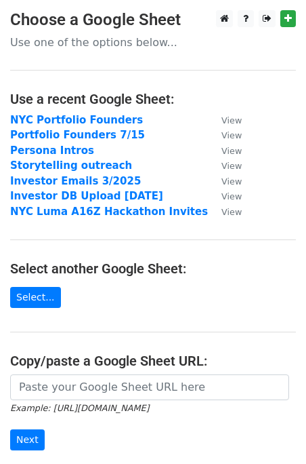  I want to click on h4: Copy/paste a Google Sheet URL:, so click(153, 361).